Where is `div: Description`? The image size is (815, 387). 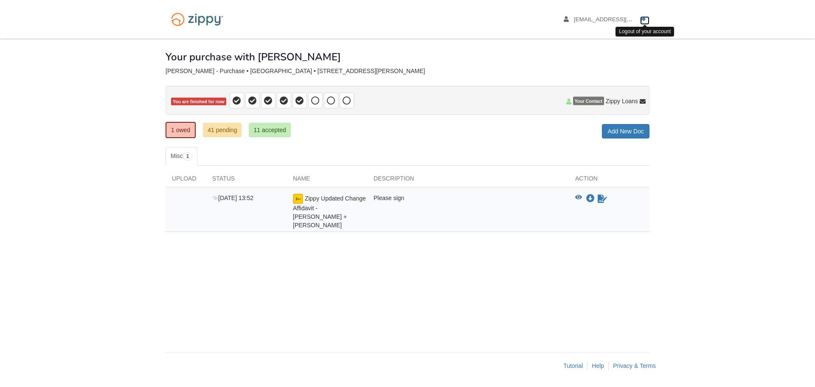
div: Description is located at coordinates (468, 180).